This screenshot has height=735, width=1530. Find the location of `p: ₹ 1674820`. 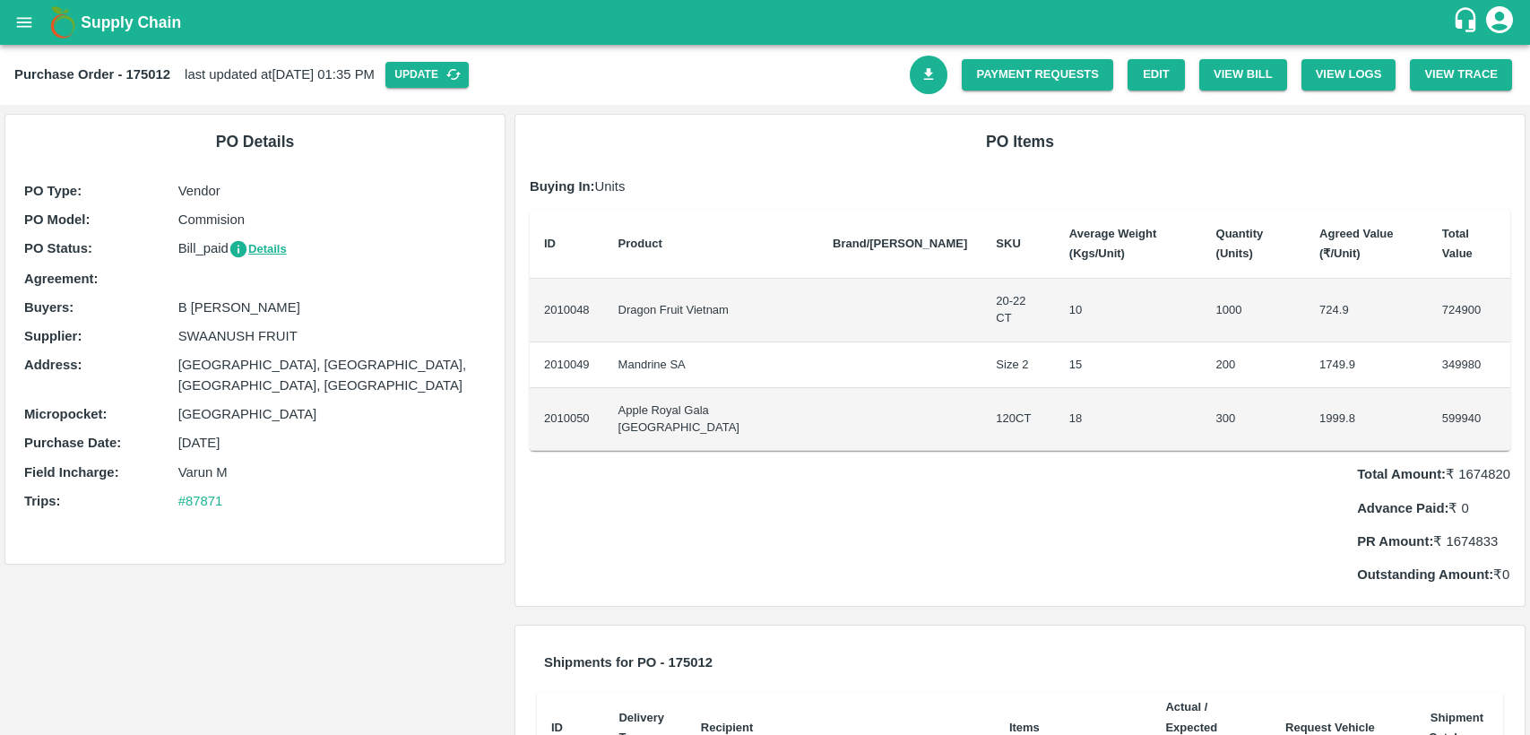

p: ₹ 1674820 is located at coordinates (1434, 474).